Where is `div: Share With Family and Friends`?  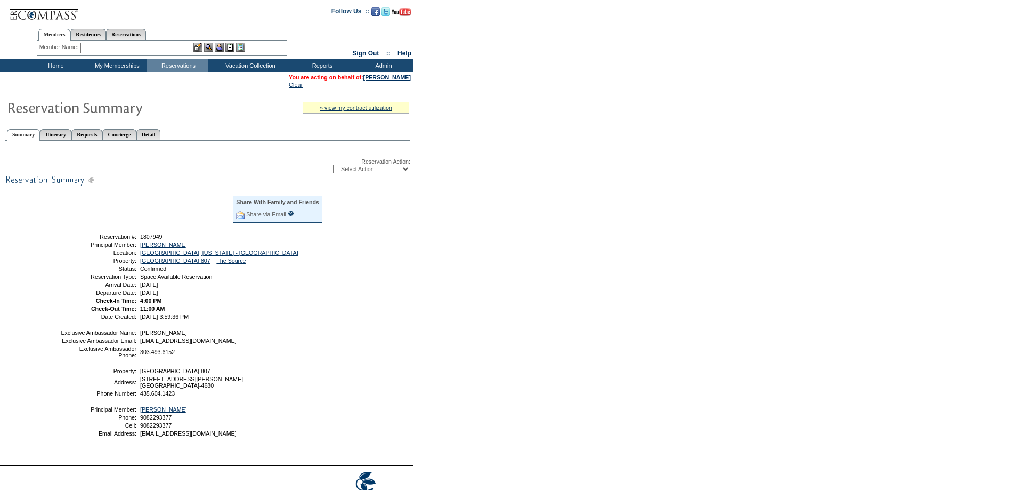 div: Share With Family and Friends is located at coordinates (278, 202).